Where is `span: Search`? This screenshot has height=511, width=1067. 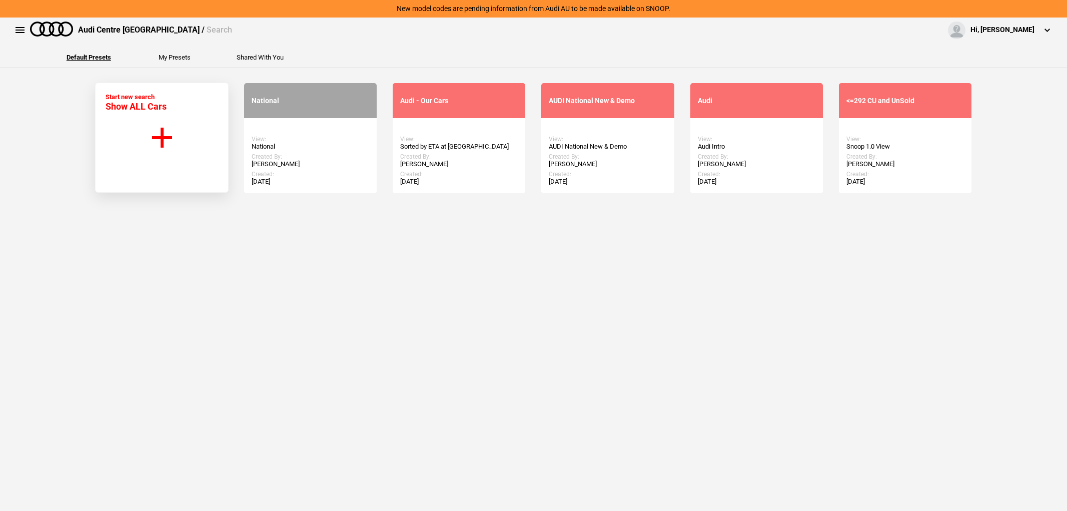
span: Search is located at coordinates (219, 30).